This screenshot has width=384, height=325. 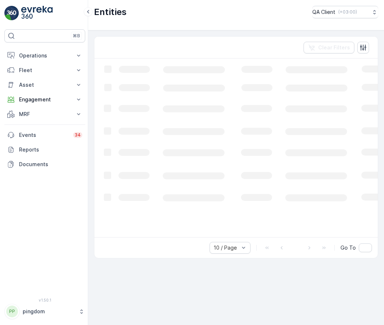 What do you see at coordinates (12, 13) in the screenshot?
I see `img: logo` at bounding box center [12, 13].